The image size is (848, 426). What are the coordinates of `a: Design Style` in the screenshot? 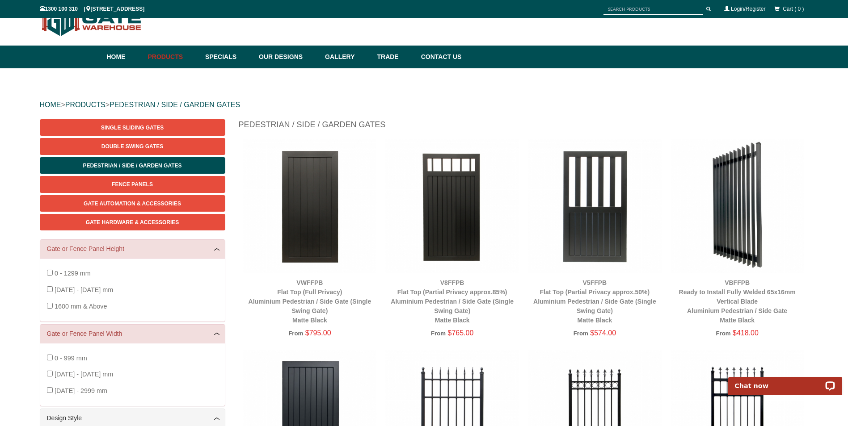 It's located at (132, 418).